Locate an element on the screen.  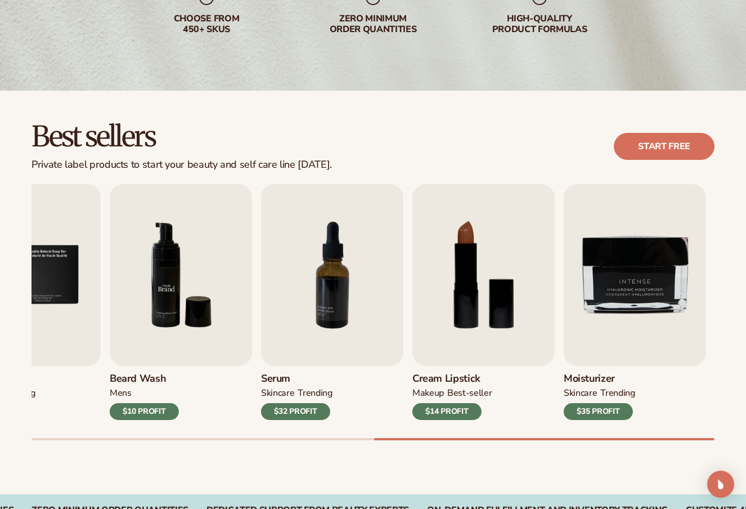
div: Choose from 450+ Skus is located at coordinates (207, 24).